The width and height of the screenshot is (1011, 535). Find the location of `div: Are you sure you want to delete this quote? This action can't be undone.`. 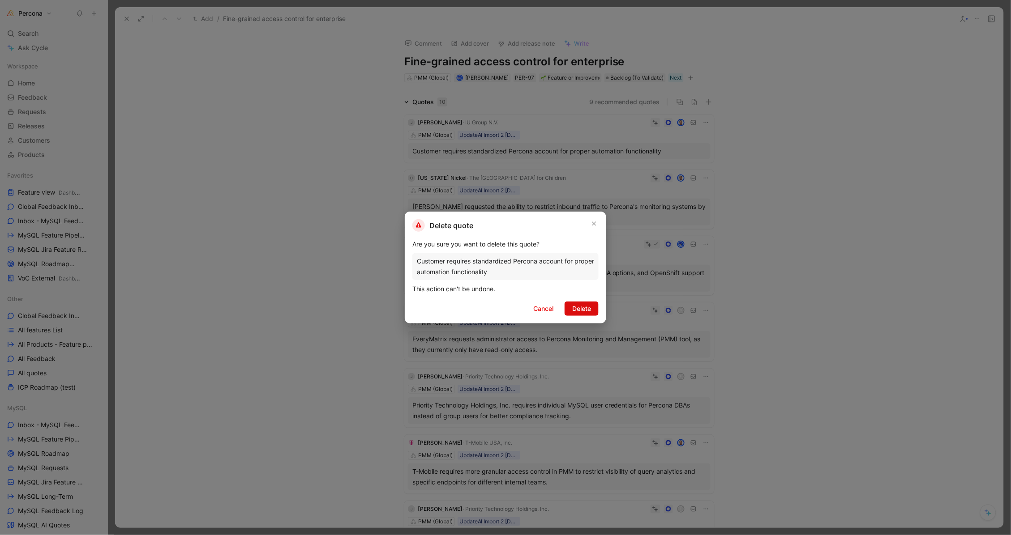

div: Are you sure you want to delete this quote? This action can't be undone. is located at coordinates (505, 267).